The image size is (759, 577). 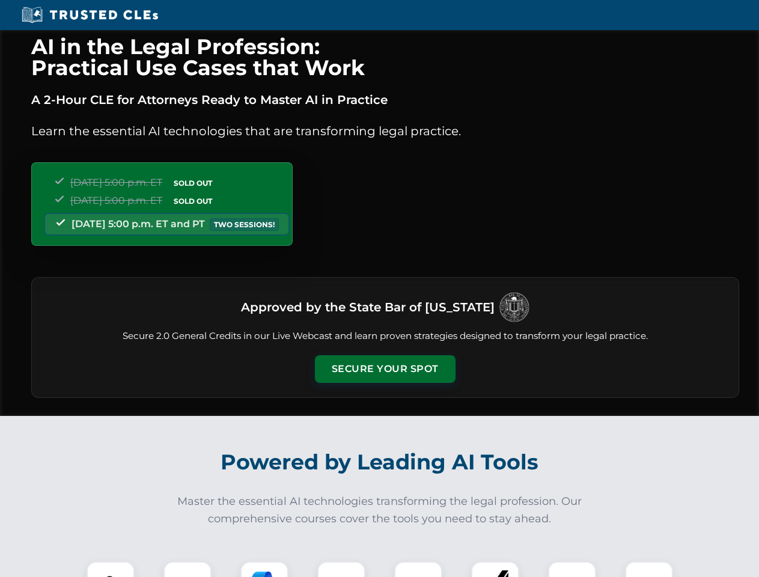 I want to click on h2: Powered by Leading AI Tools, so click(x=380, y=462).